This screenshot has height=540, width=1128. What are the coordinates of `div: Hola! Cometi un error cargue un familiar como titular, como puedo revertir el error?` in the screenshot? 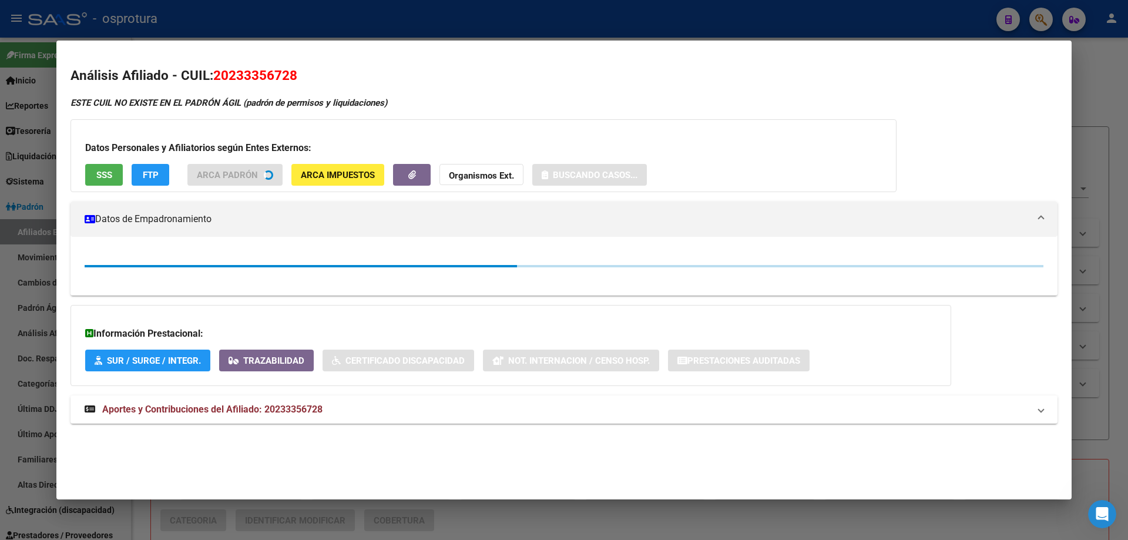 It's located at (134, 125).